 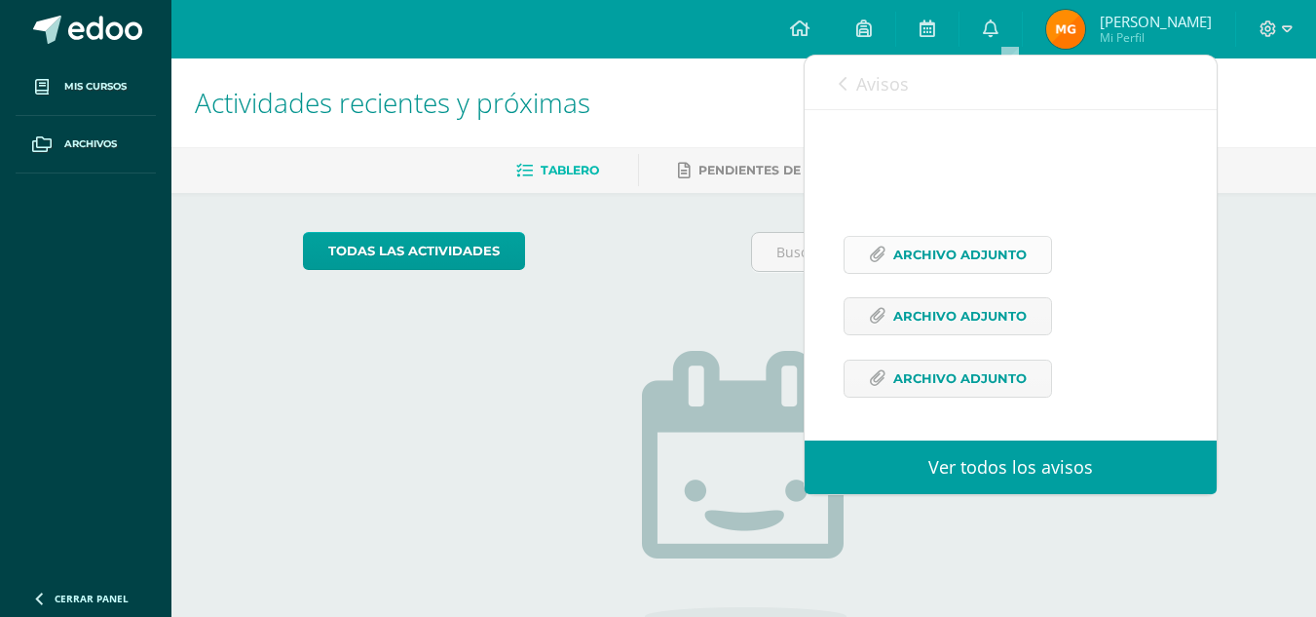 I want to click on span: Mi Perfil, so click(x=1155, y=37).